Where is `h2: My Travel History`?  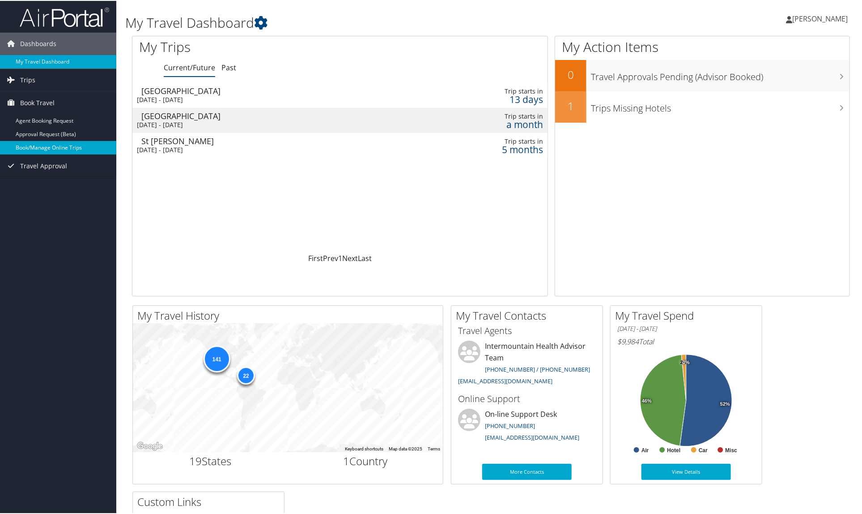 h2: My Travel History is located at coordinates (290, 315).